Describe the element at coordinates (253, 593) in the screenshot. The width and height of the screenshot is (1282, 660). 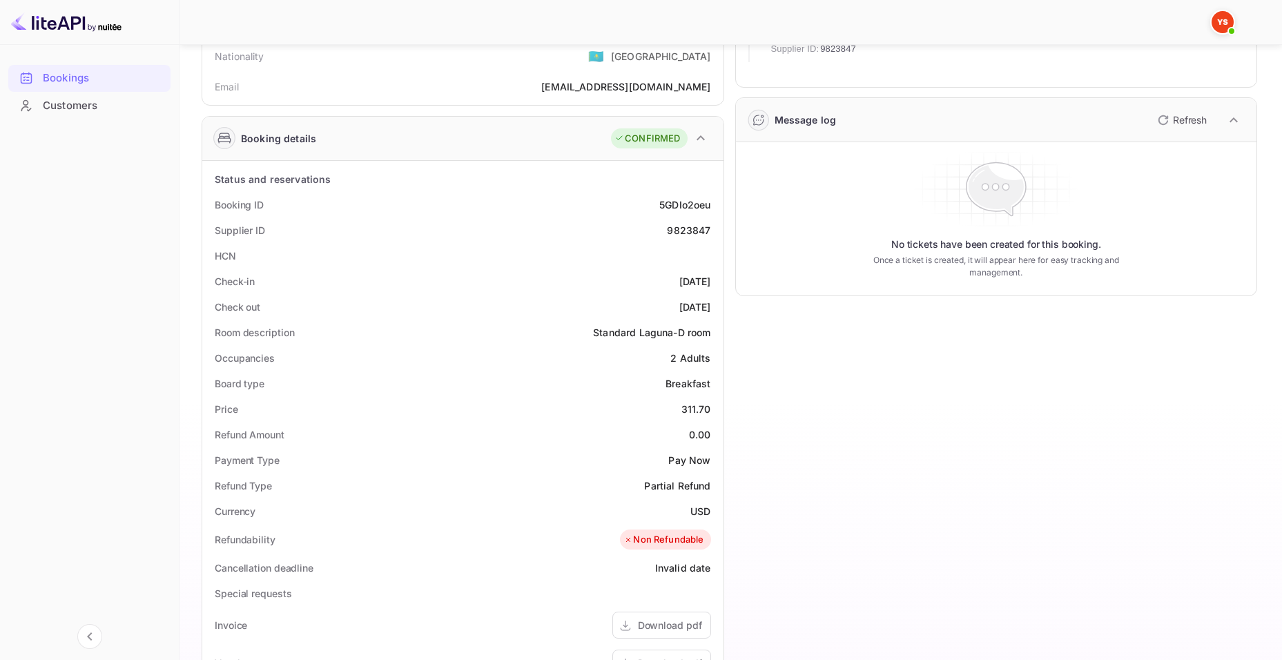
I see `div: Special requests` at that location.